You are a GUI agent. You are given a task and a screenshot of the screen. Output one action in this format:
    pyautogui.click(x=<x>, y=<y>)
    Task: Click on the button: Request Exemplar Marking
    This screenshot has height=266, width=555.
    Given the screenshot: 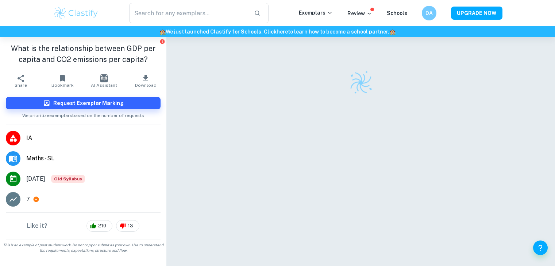 What is the action you would take?
    pyautogui.click(x=83, y=103)
    